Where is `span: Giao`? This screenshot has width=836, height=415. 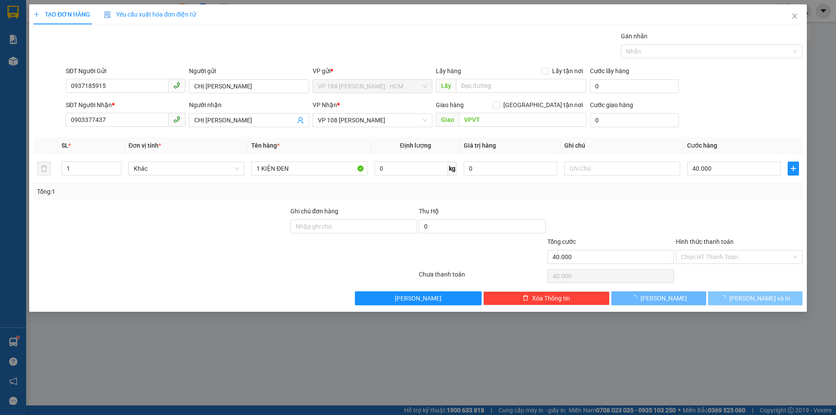 span: Giao is located at coordinates (447, 120).